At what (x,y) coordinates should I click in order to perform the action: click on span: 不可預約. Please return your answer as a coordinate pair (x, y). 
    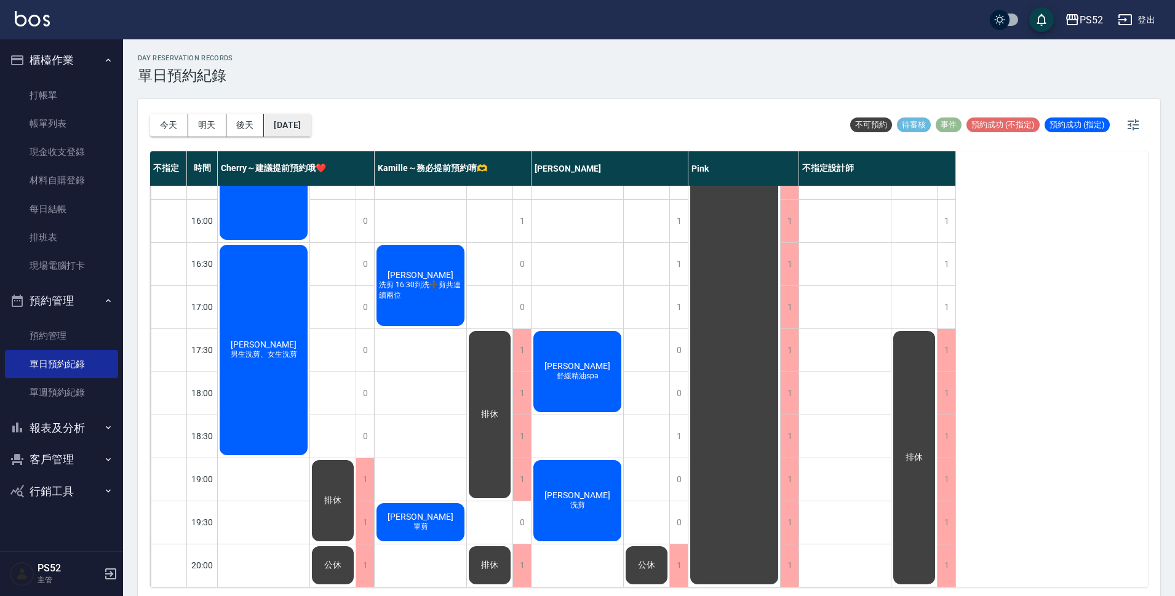
    Looking at the image, I should click on (871, 125).